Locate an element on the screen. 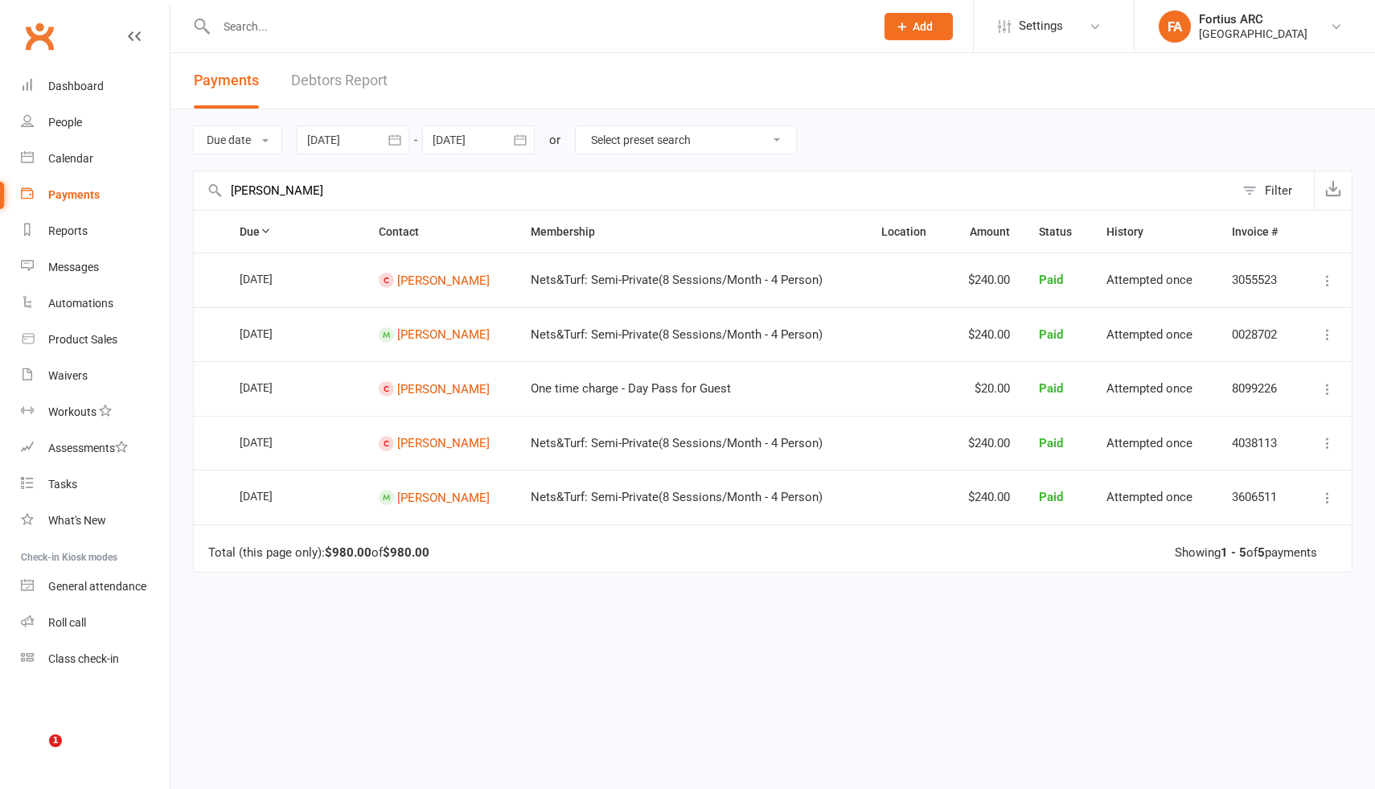  span: Payments is located at coordinates (226, 80).